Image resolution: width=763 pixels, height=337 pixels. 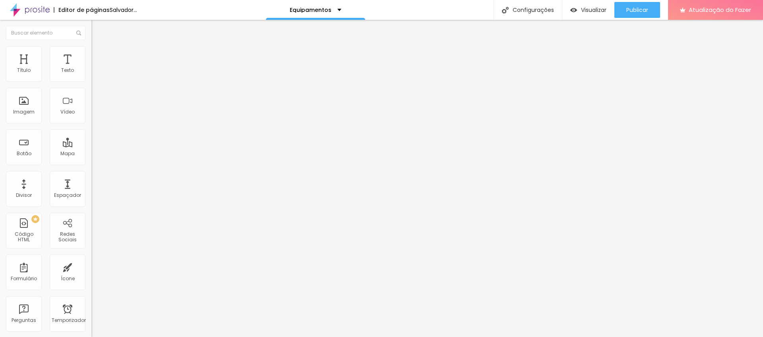 I want to click on font: Espaçador, so click(x=68, y=195).